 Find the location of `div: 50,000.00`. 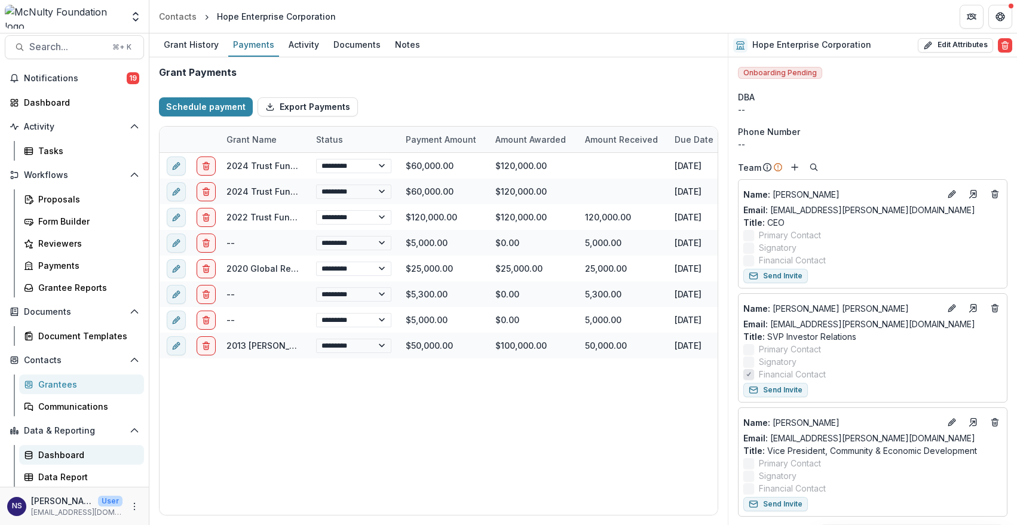

div: 50,000.00 is located at coordinates (606, 345).